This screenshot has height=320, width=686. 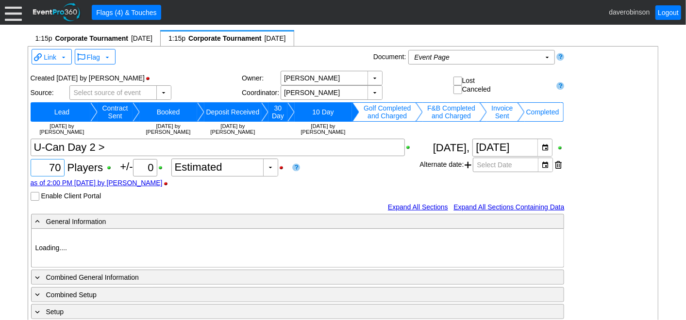 I want to click on div: Coordinator:, so click(x=261, y=93).